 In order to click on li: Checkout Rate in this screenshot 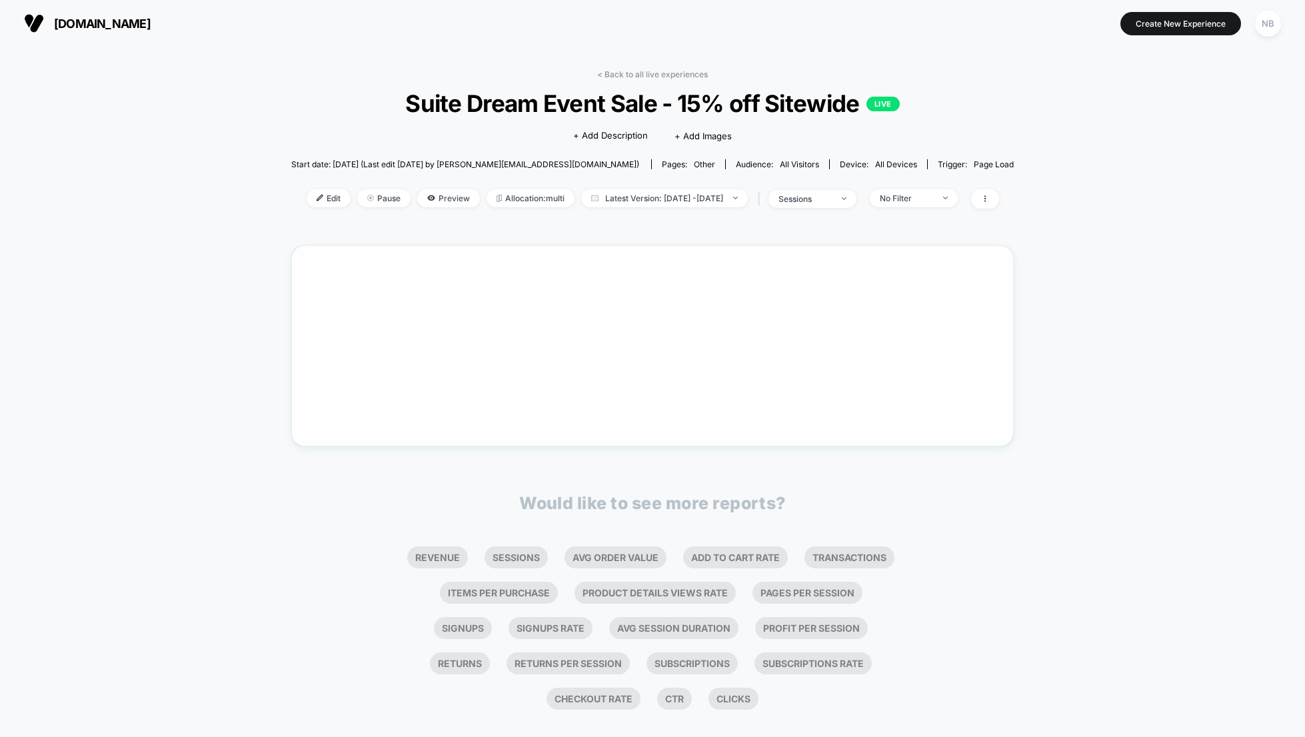, I will do `click(593, 698)`.